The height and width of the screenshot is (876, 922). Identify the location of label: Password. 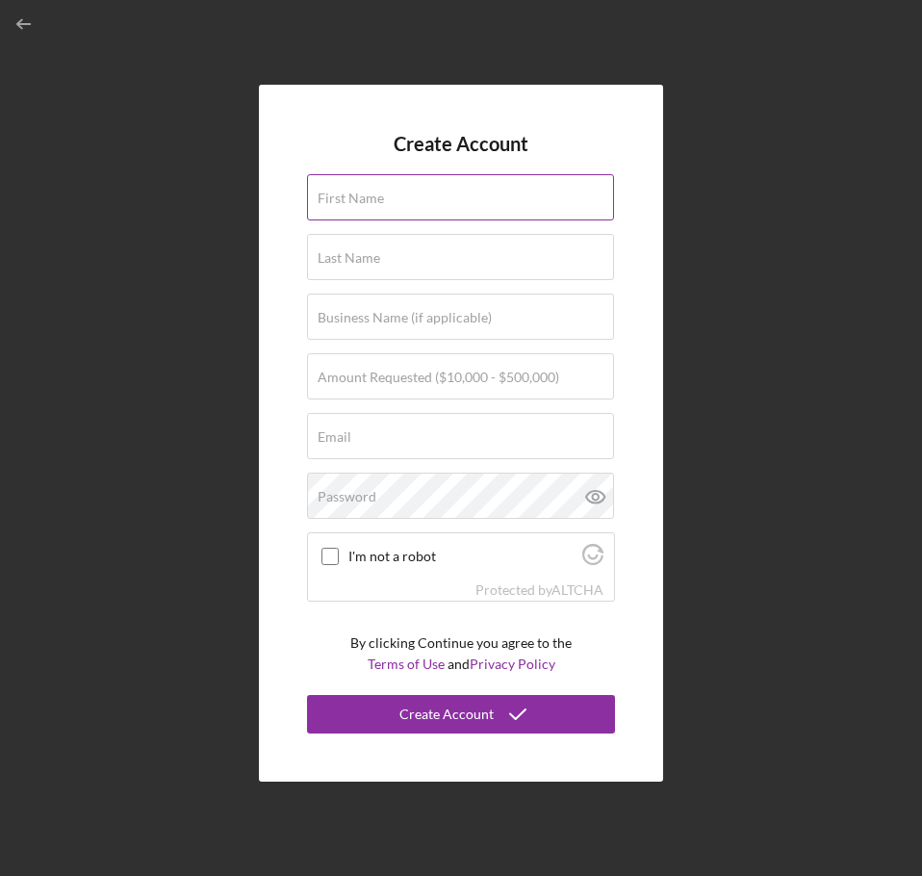
(346, 497).